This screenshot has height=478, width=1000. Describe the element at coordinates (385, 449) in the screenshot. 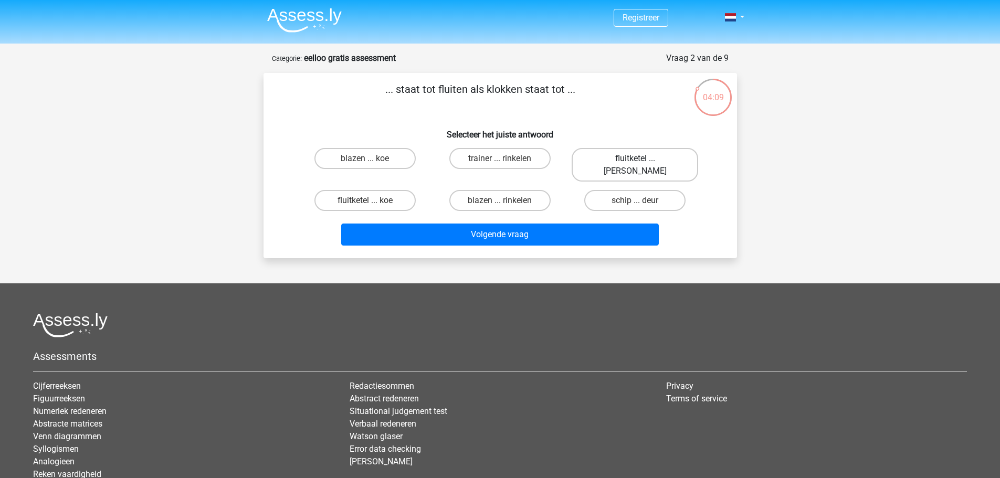

I see `a: Error data checking` at that location.